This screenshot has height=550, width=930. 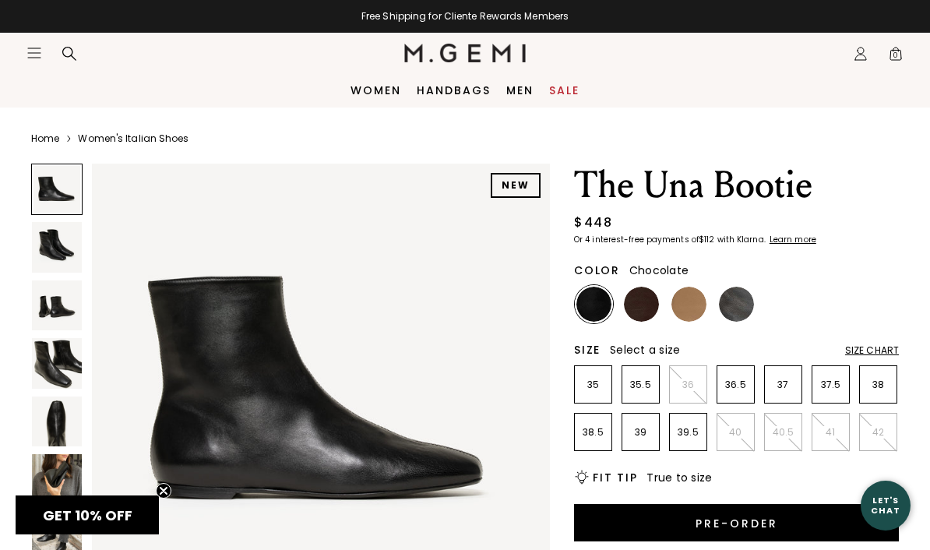 I want to click on klarna-placement-style-cta: Learn more, so click(x=793, y=239).